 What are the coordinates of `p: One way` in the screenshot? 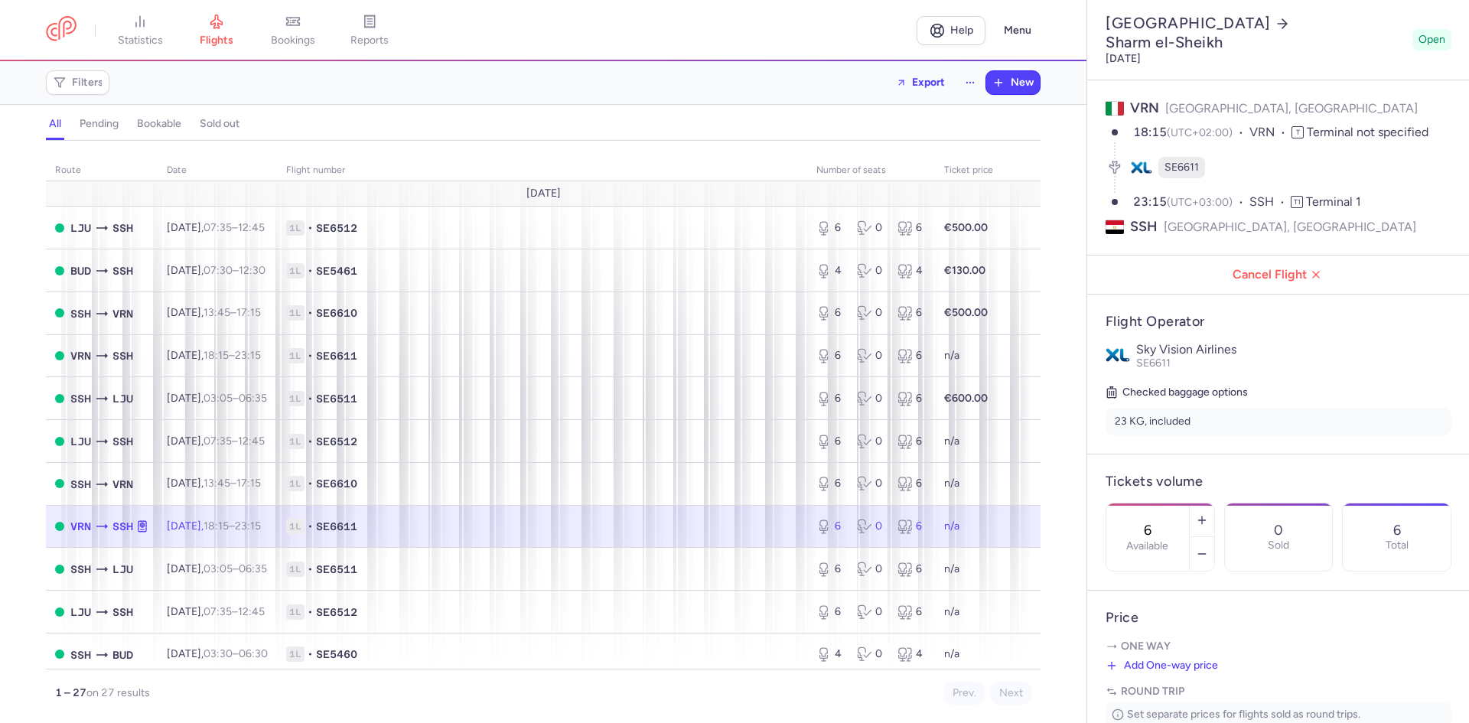 It's located at (1279, 647).